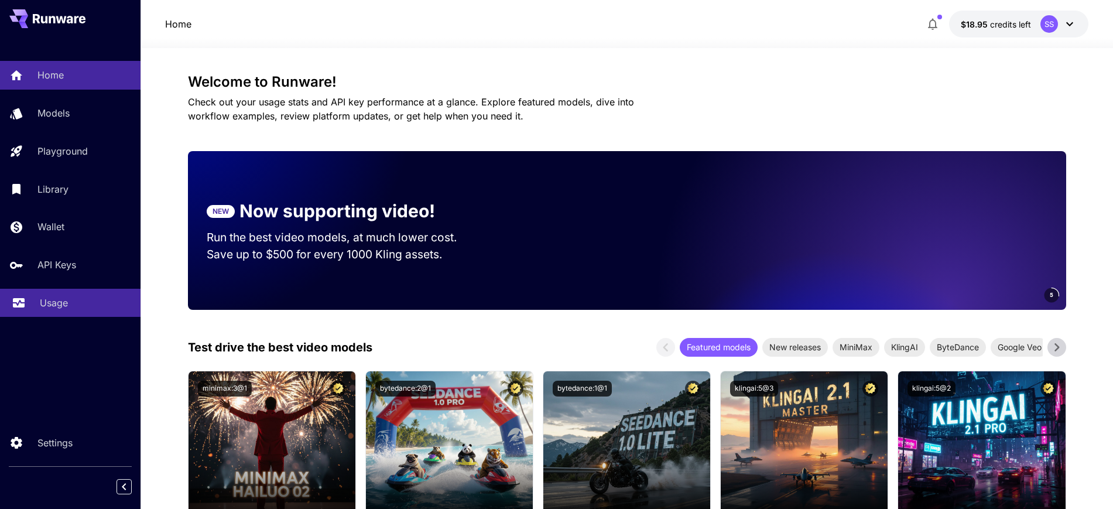 The height and width of the screenshot is (509, 1113). What do you see at coordinates (795, 347) in the screenshot?
I see `div: New releases` at bounding box center [795, 347].